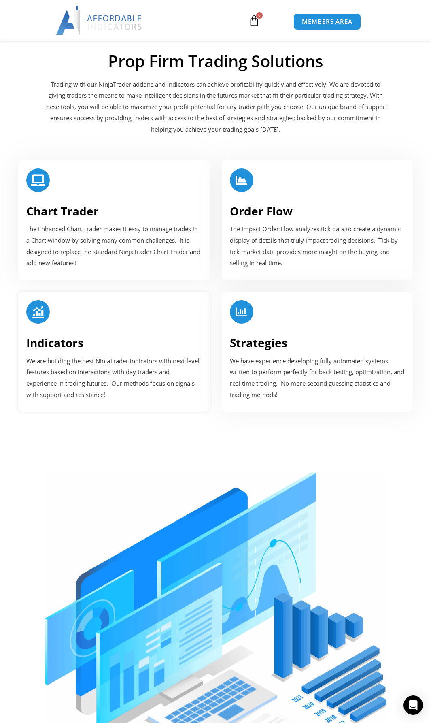 This screenshot has height=723, width=431. I want to click on a: 0, so click(254, 21).